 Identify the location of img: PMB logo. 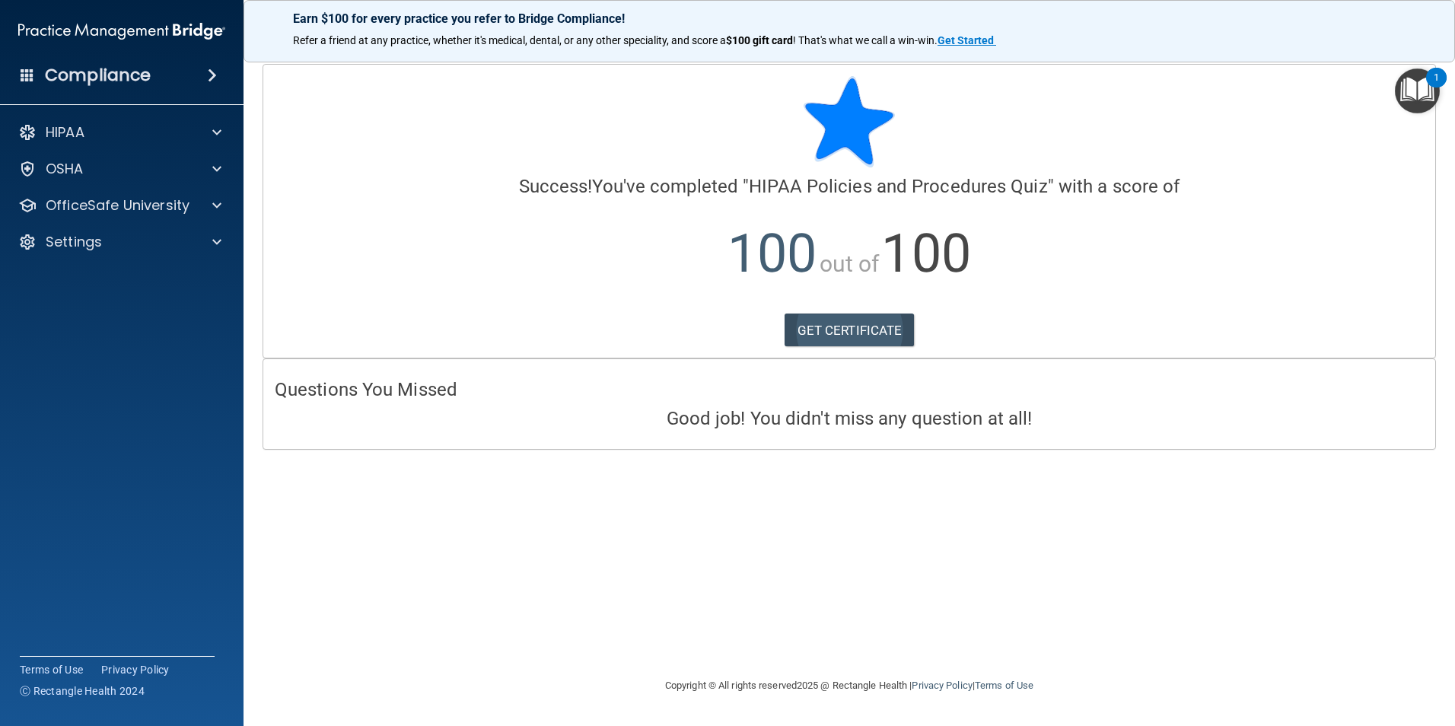
(122, 31).